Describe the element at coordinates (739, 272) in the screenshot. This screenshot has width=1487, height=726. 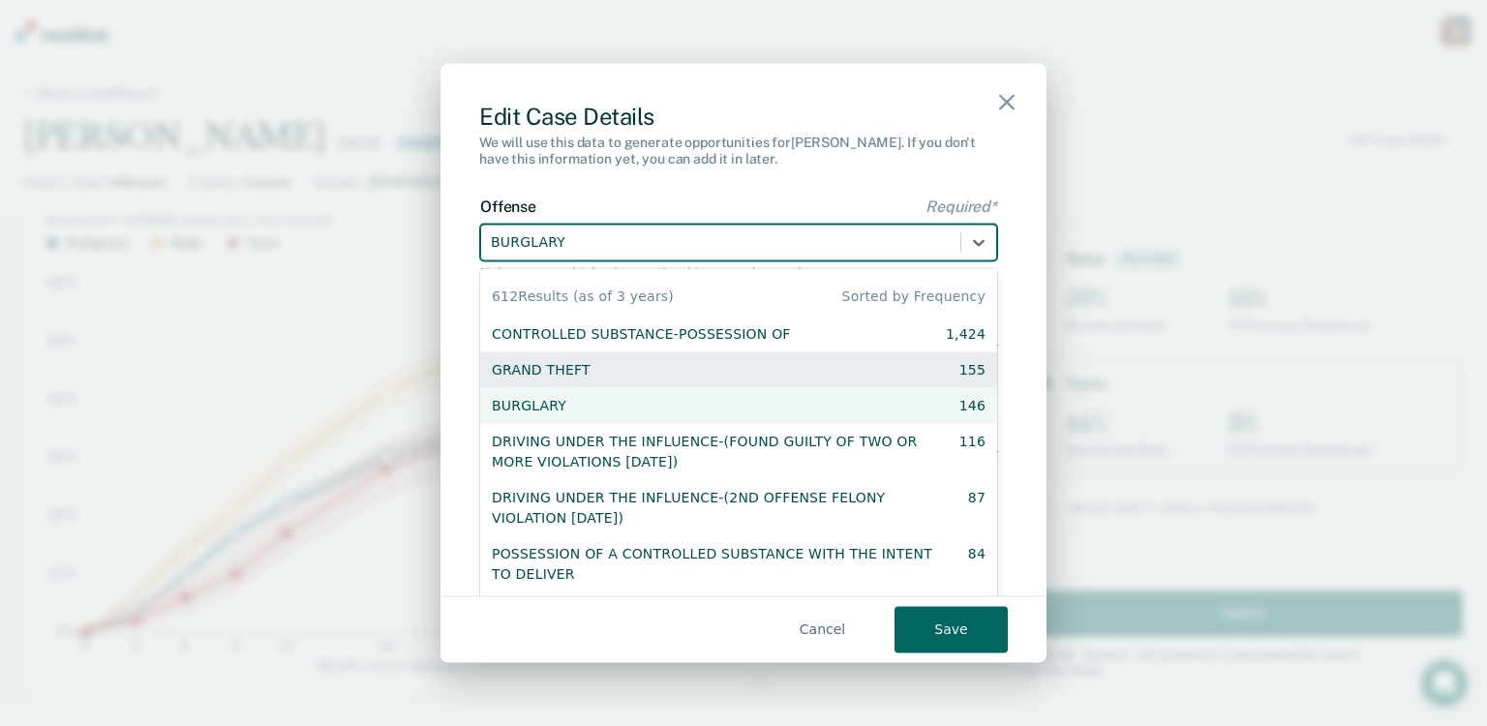
I see `div: If there are multiple charges for this case, choose the most severe` at that location.